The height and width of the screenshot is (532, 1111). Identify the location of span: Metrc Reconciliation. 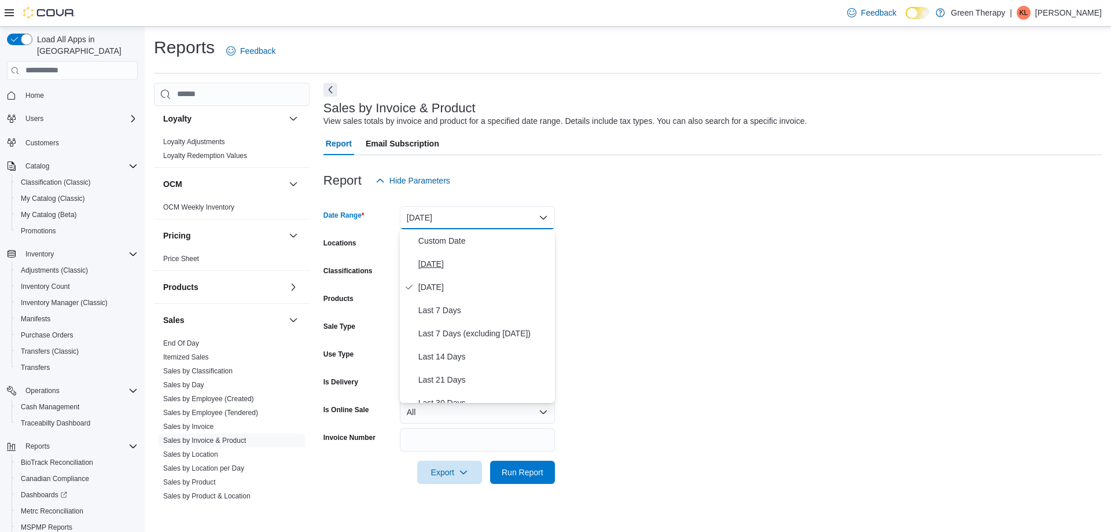
(77, 511).